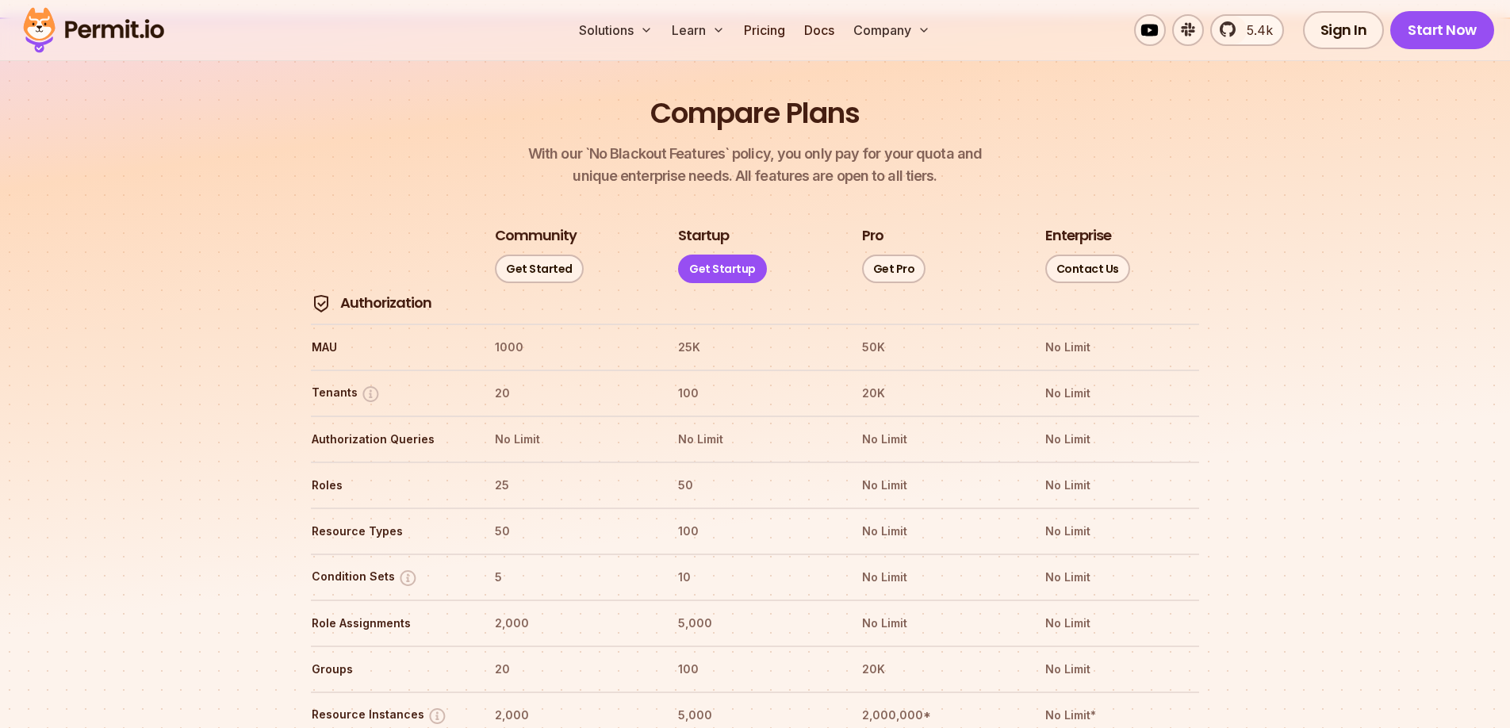 The height and width of the screenshot is (728, 1510). Describe the element at coordinates (571, 485) in the screenshot. I see `th: 25` at that location.